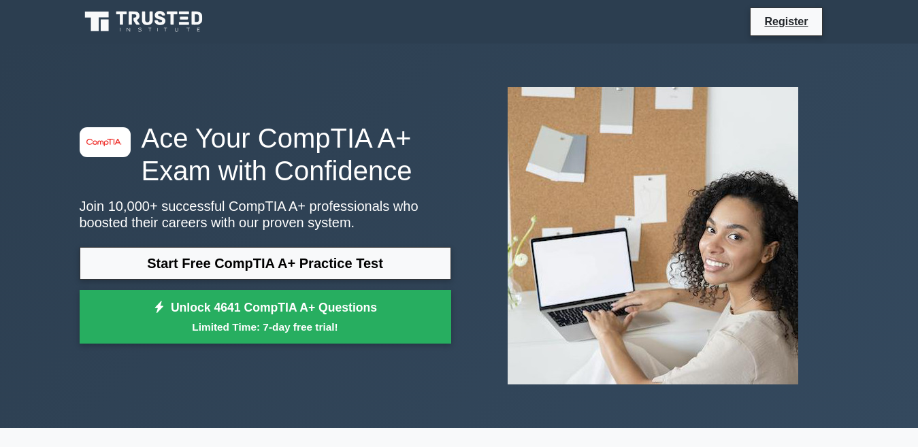 Image resolution: width=918 pixels, height=447 pixels. I want to click on small: Limited Time: 7-day free trial!, so click(265, 327).